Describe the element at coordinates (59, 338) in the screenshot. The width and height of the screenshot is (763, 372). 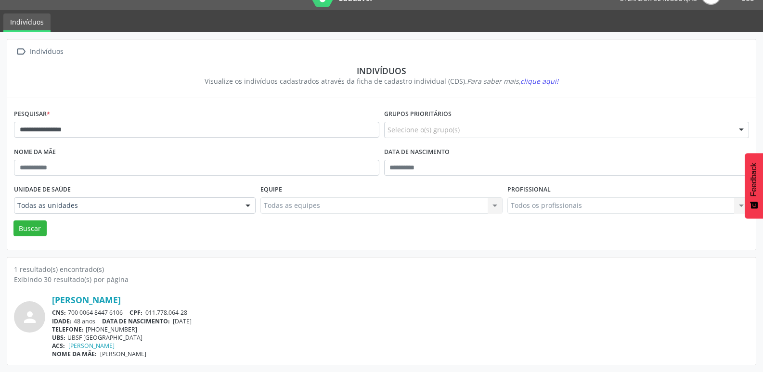
I see `span: UBS:` at that location.